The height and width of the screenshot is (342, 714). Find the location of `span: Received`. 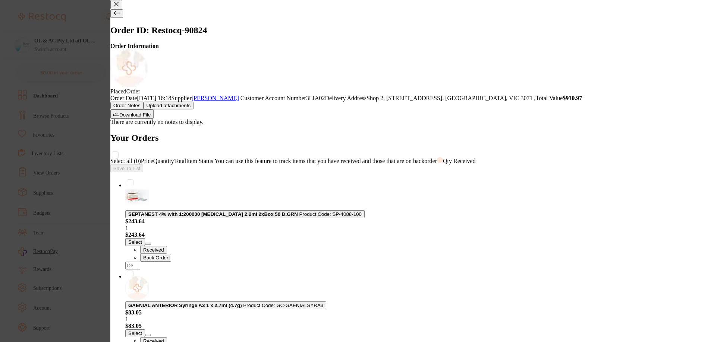

span: Received is located at coordinates (154, 250).